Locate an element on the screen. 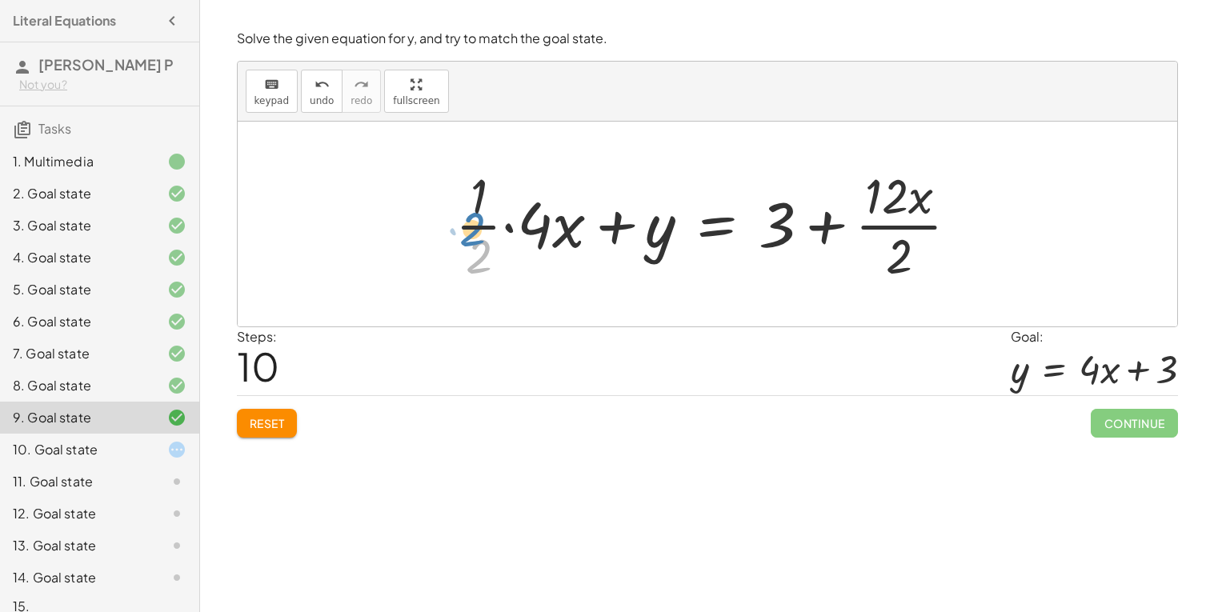  span: Reset is located at coordinates (267, 423).